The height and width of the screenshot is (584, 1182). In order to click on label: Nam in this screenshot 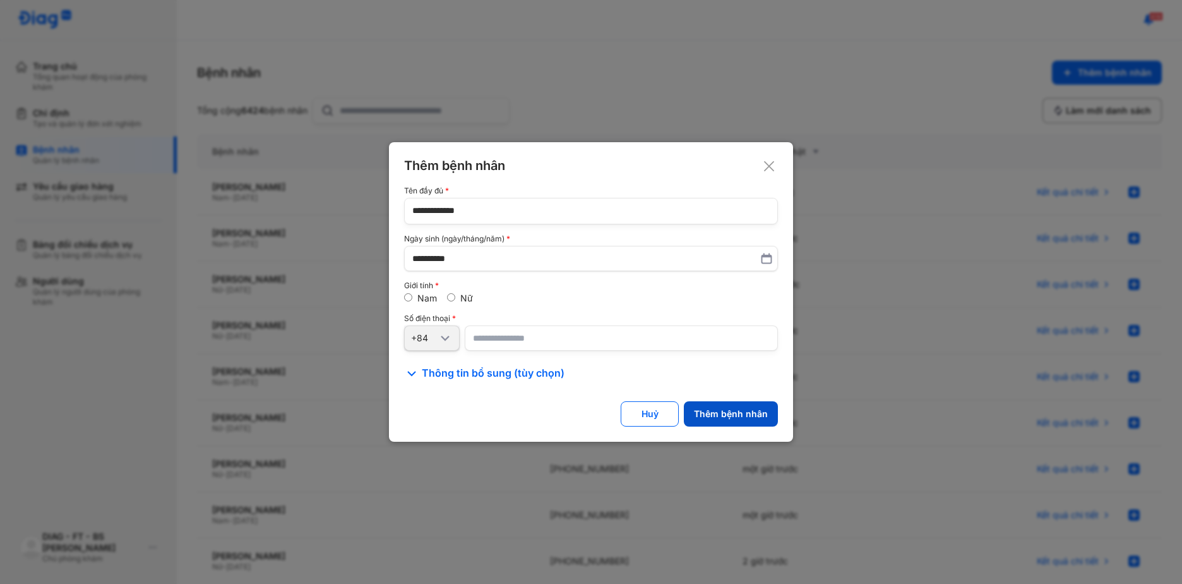, I will do `click(427, 297)`.